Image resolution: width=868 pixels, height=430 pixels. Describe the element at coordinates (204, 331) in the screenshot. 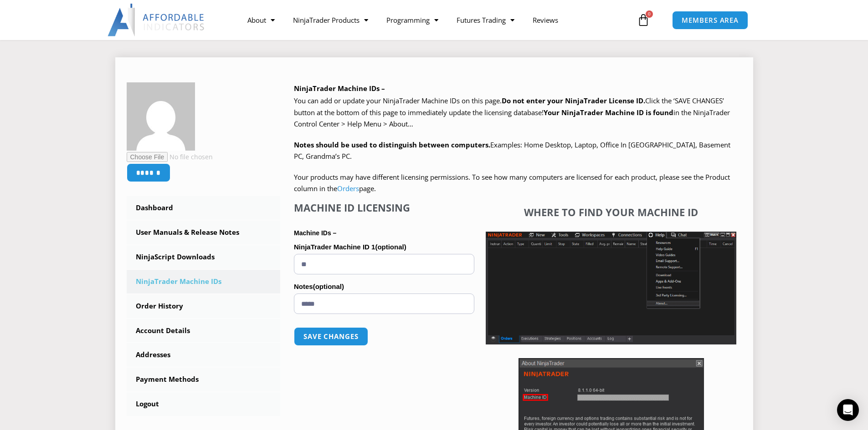

I see `a: Account Details` at that location.